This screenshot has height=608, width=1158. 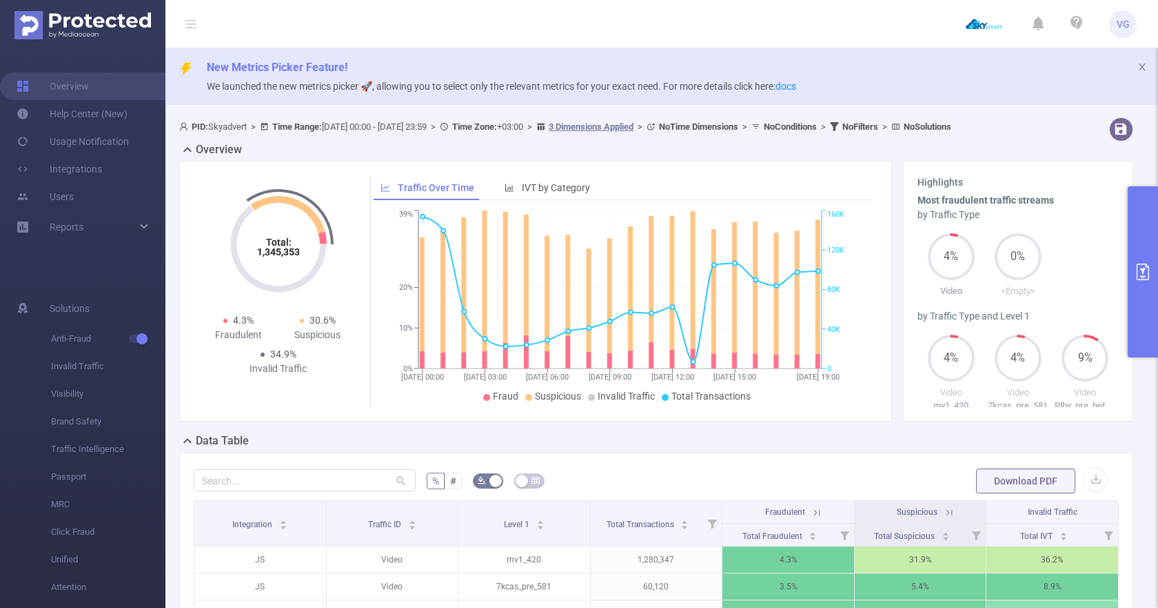 I want to click on div: Invalid Traffic, so click(x=278, y=368).